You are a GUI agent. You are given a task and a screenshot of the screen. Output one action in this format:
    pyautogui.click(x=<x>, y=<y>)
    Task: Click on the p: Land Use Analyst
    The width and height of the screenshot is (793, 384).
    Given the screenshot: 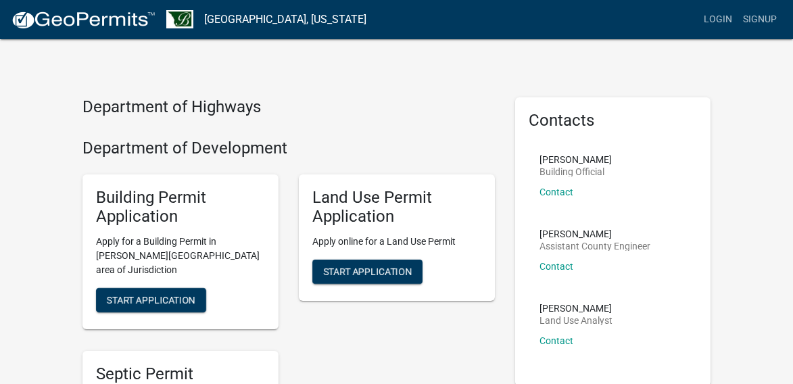 What is the action you would take?
    pyautogui.click(x=576, y=320)
    